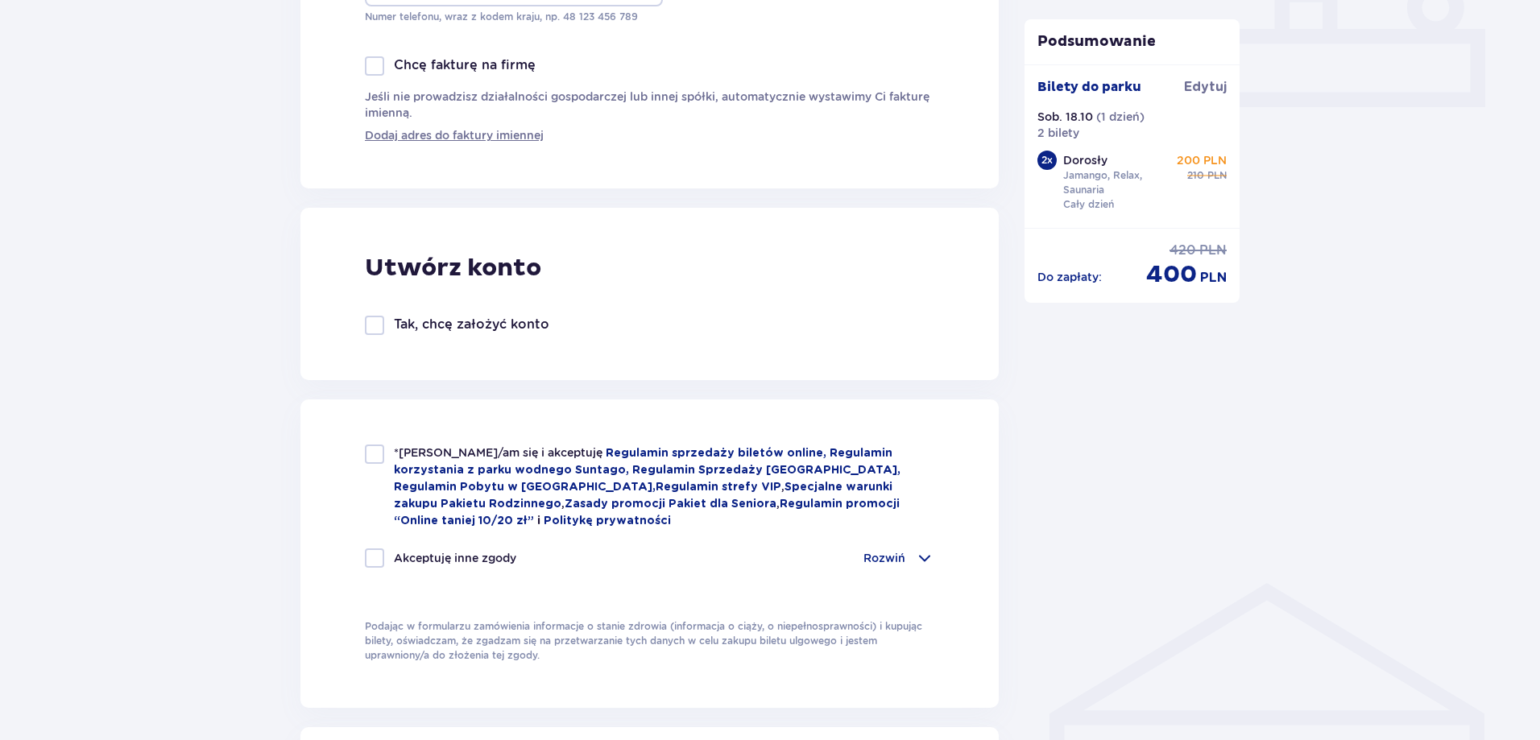 Image resolution: width=1540 pixels, height=740 pixels. What do you see at coordinates (465, 65) in the screenshot?
I see `p: Chcę fakturę na firmę` at bounding box center [465, 65].